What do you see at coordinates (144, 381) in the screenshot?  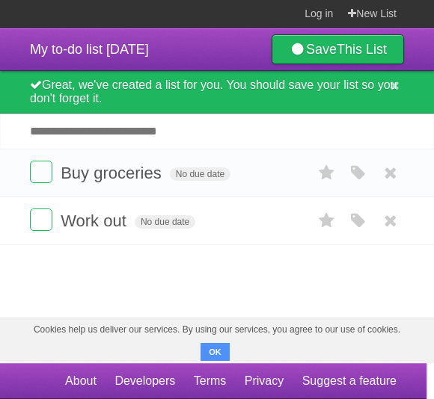 I see `a: Developers` at bounding box center [144, 381].